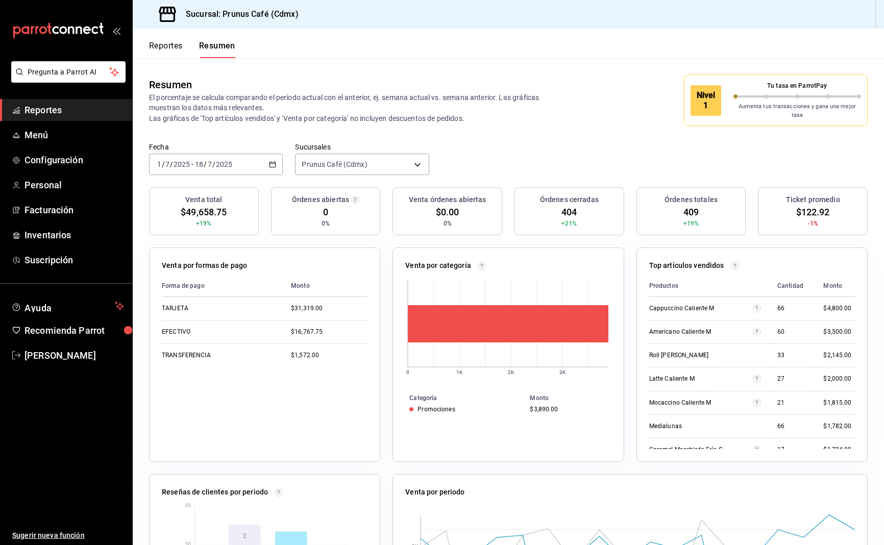 Image resolution: width=884 pixels, height=545 pixels. I want to click on p: Reseñas de clientes por periodo, so click(215, 492).